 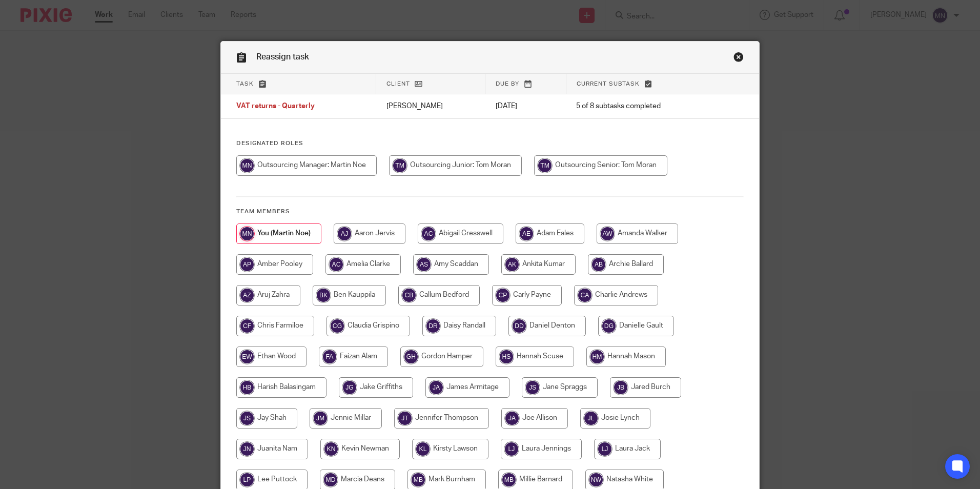 What do you see at coordinates (640, 107) in the screenshot?
I see `td: 5 of 8 subtasks completed` at bounding box center [640, 107].